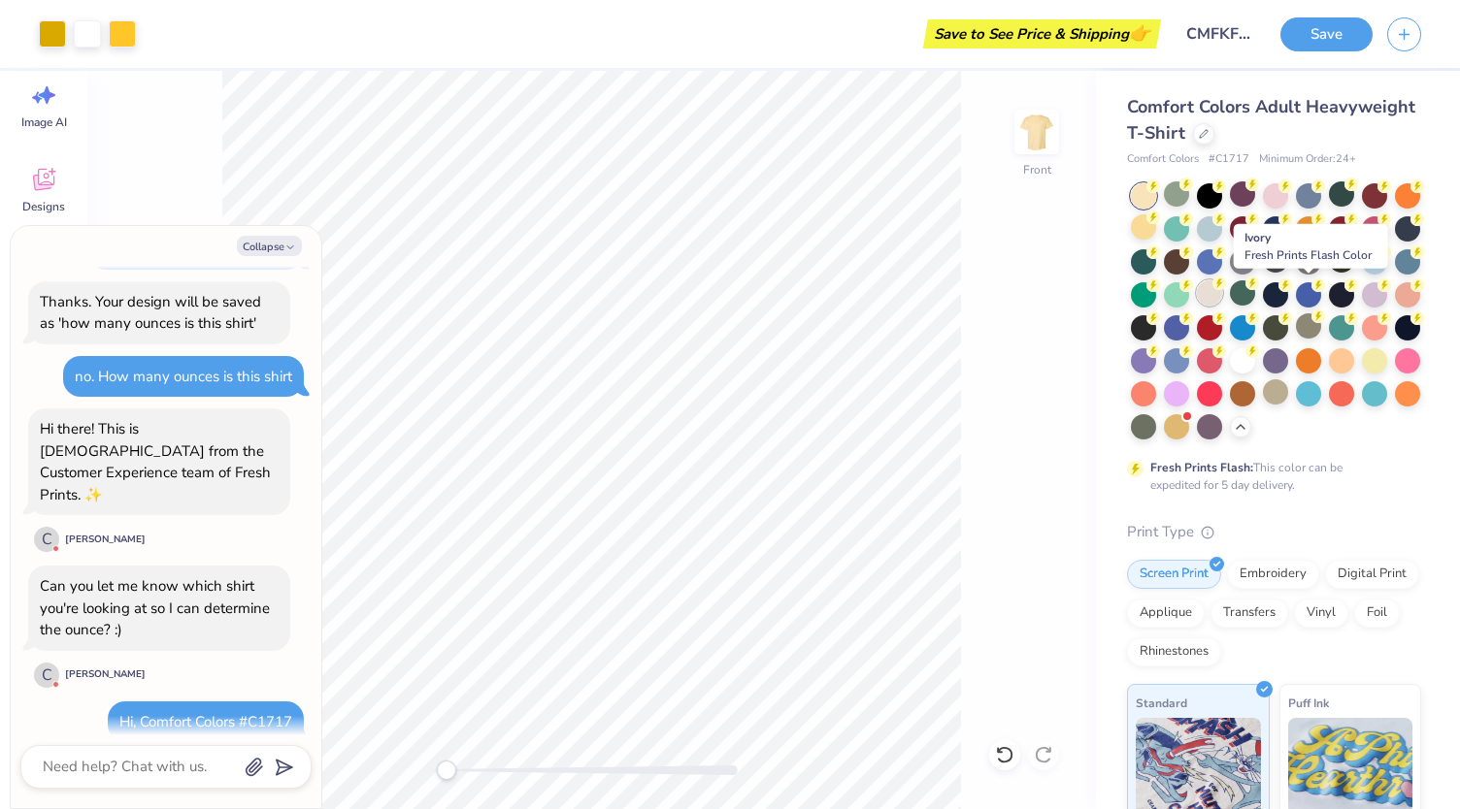 The width and height of the screenshot is (1460, 809). What do you see at coordinates (1037, 132) in the screenshot?
I see `img: Front` at bounding box center [1037, 132].